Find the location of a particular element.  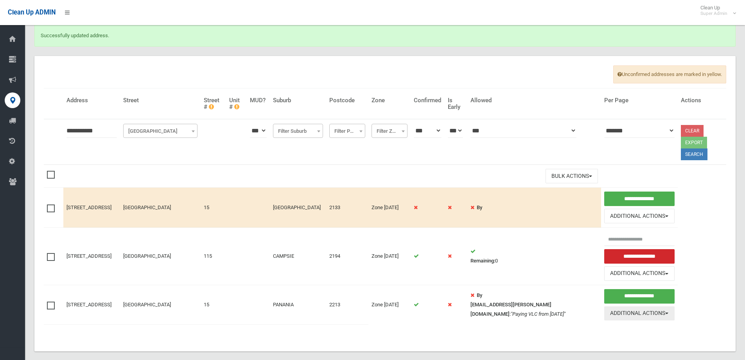

h4: Actions is located at coordinates (702, 100).